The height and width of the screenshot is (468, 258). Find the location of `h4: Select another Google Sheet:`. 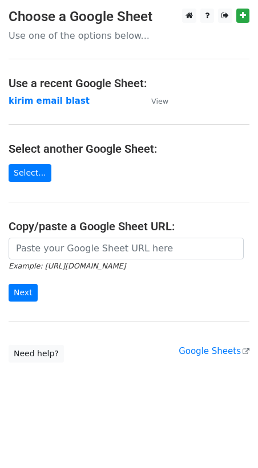

h4: Select another Google Sheet: is located at coordinates (129, 149).